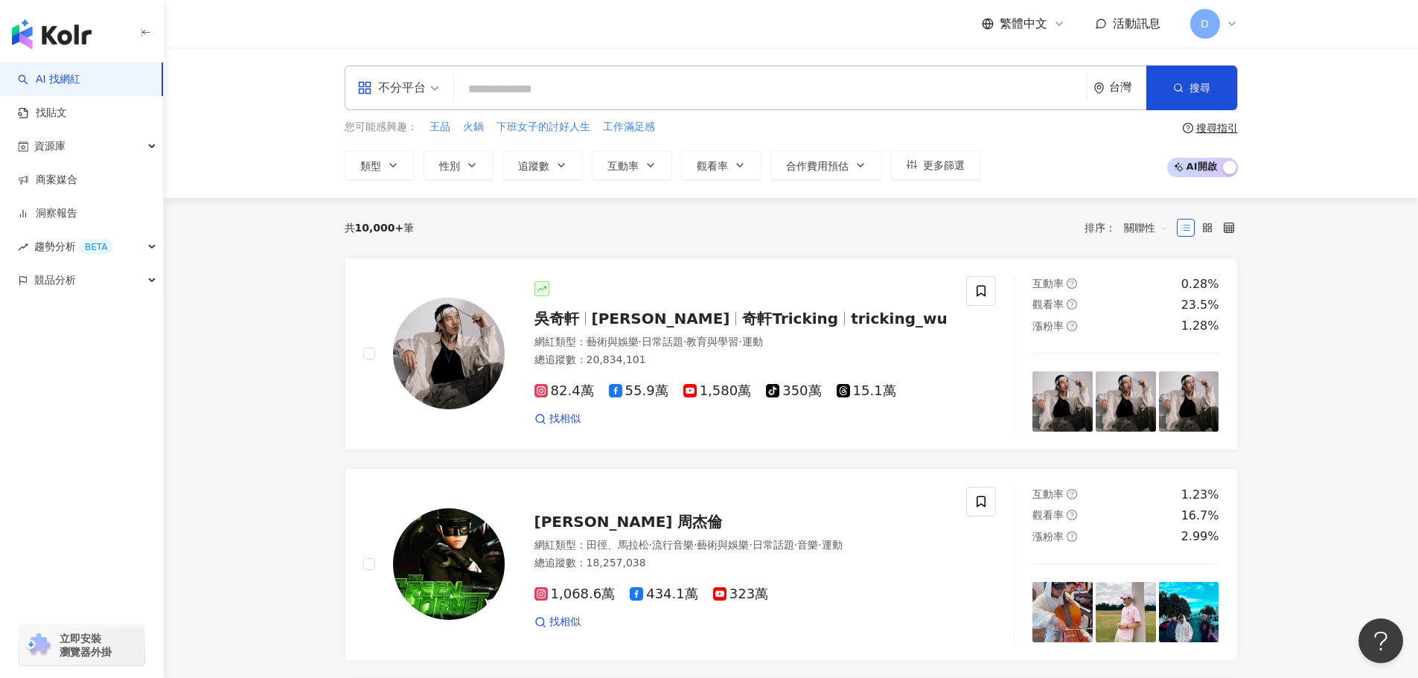  Describe the element at coordinates (718, 391) in the screenshot. I see `span: 1,580萬` at that location.